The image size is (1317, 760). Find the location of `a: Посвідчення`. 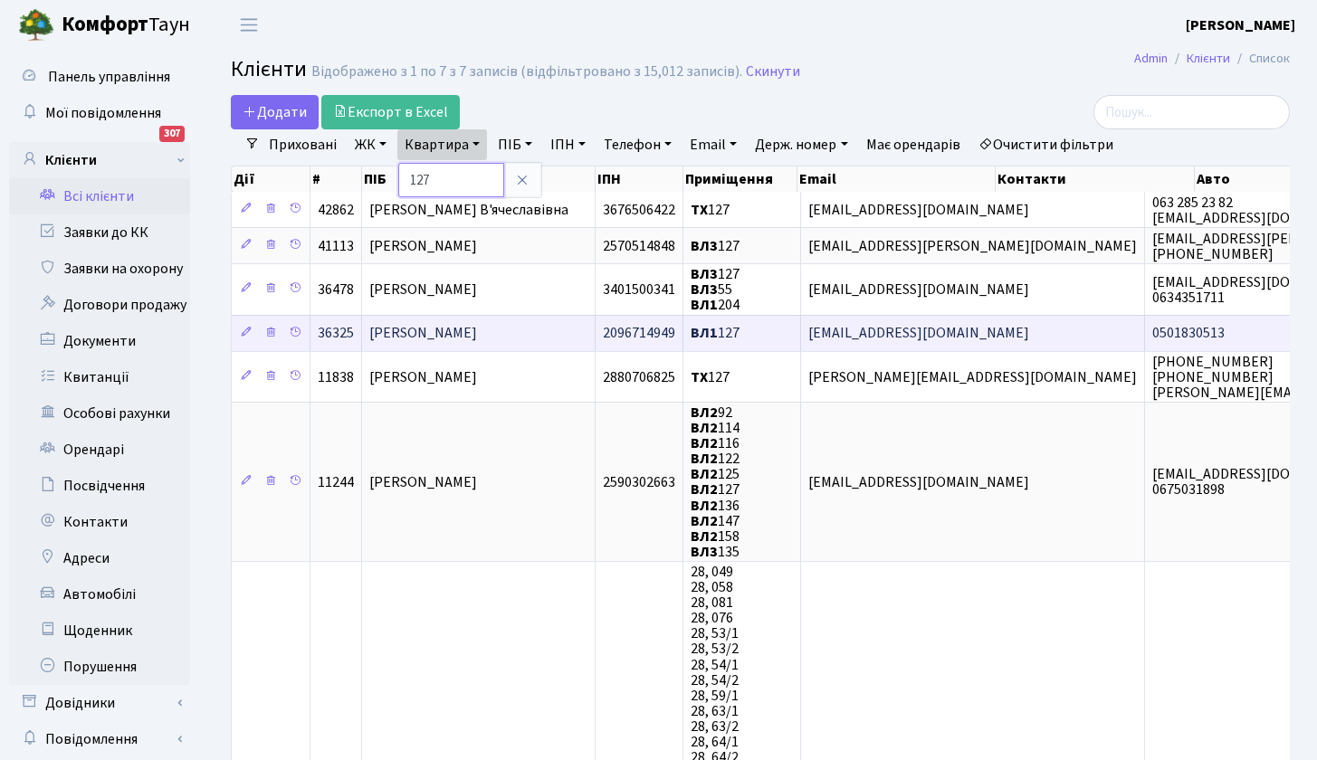

a: Посвідчення is located at coordinates (100, 486).